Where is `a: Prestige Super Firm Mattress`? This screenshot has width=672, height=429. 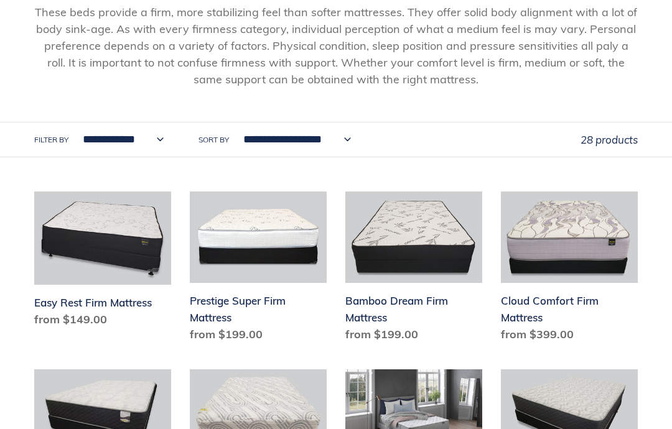
a: Prestige Super Firm Mattress is located at coordinates (258, 270).